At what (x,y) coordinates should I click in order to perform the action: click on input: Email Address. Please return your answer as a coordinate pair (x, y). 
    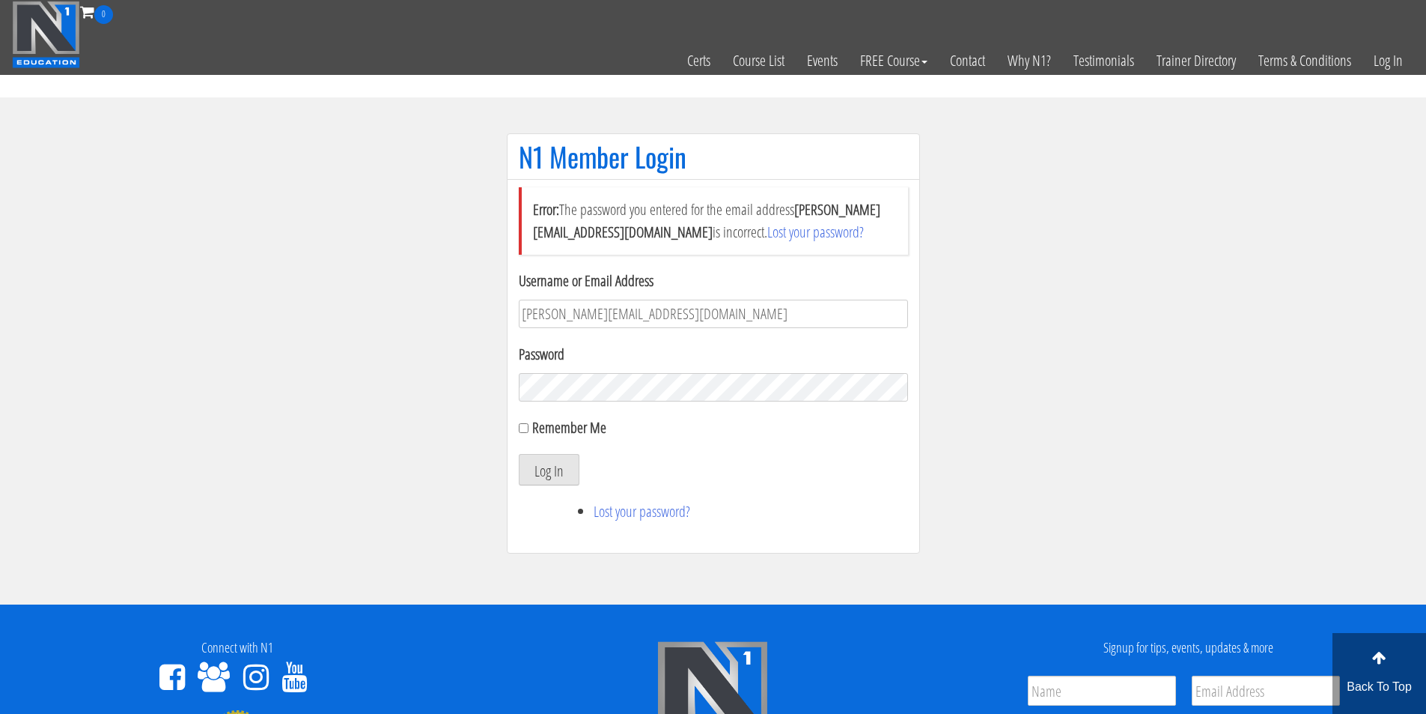
    Looking at the image, I should click on (1266, 690).